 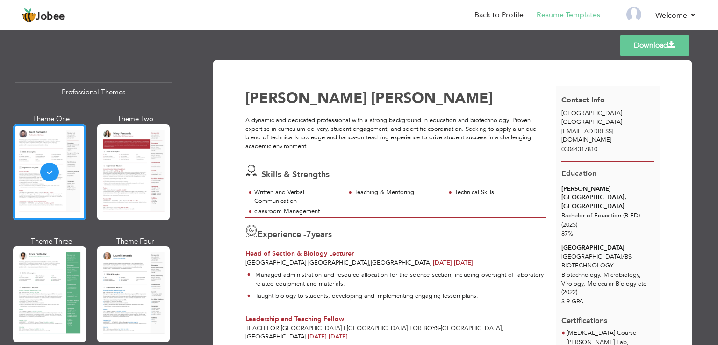 I want to click on img: Profile Img, so click(x=634, y=14).